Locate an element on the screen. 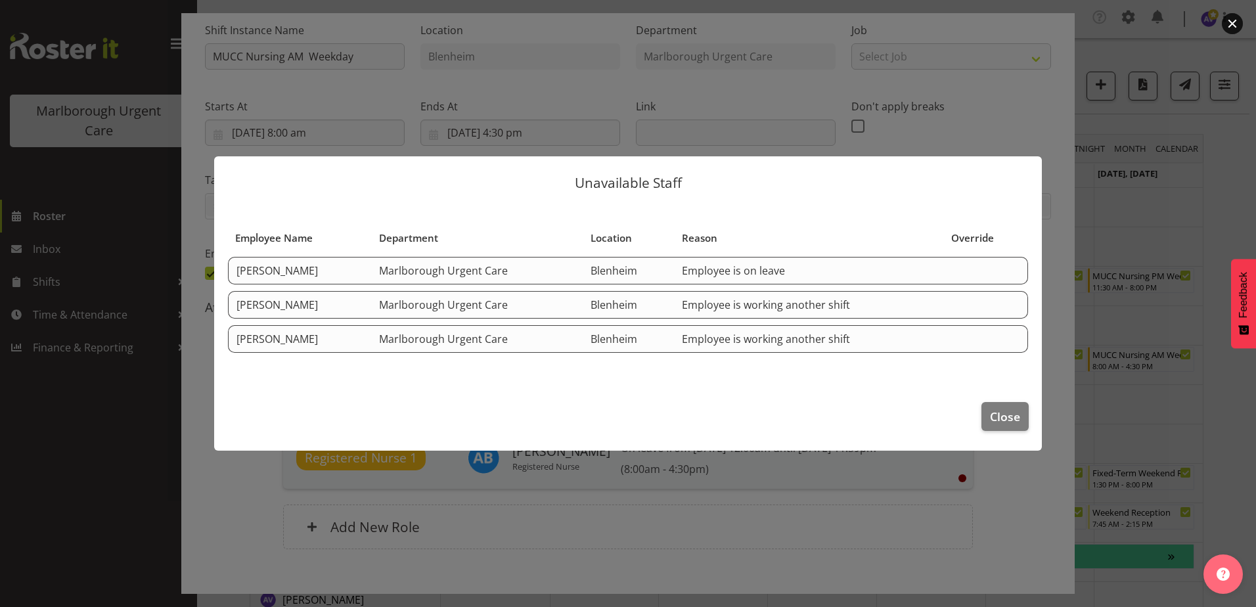  div: Override is located at coordinates (986, 238).